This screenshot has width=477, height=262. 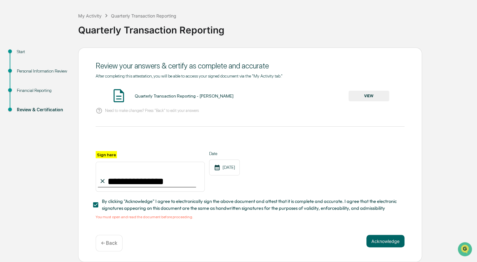 What do you see at coordinates (64, 114) in the screenshot?
I see `span: Attestations` at bounding box center [64, 114].